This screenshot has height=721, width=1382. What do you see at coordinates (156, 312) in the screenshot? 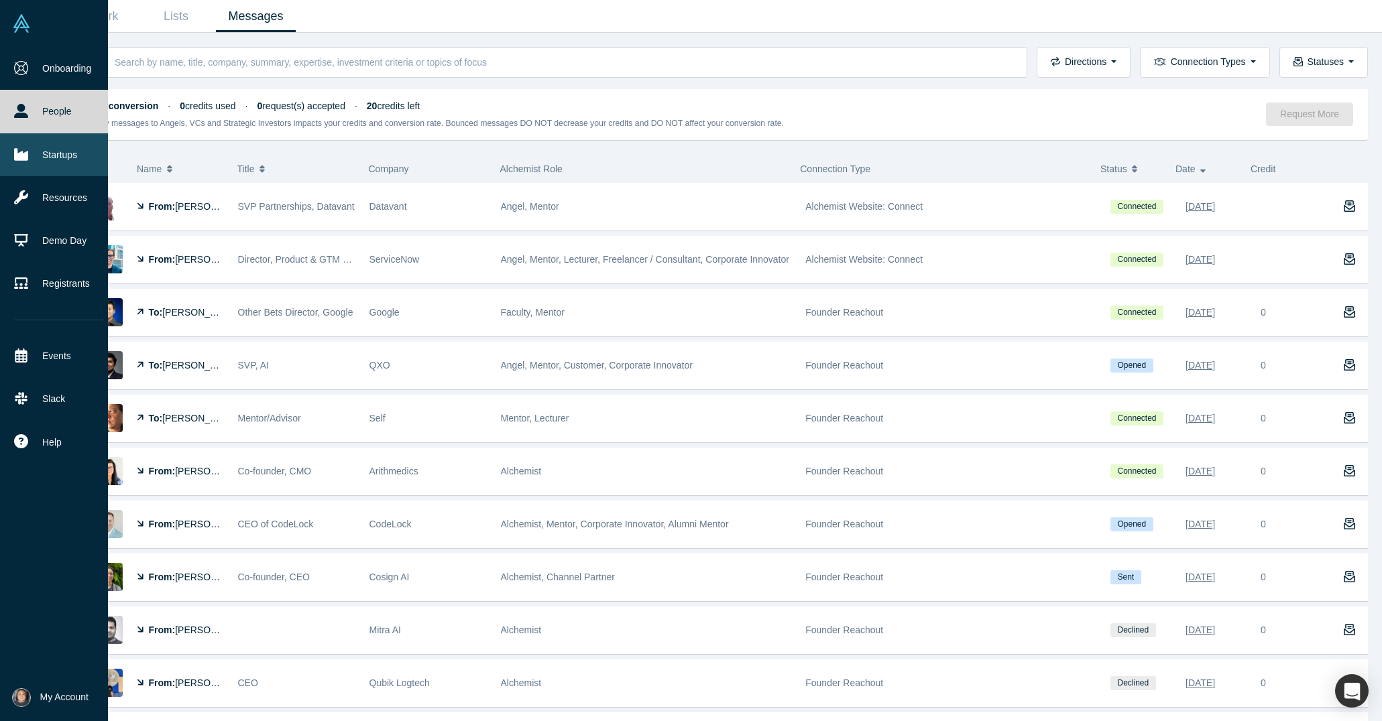
I see `strong: To:` at bounding box center [156, 312].